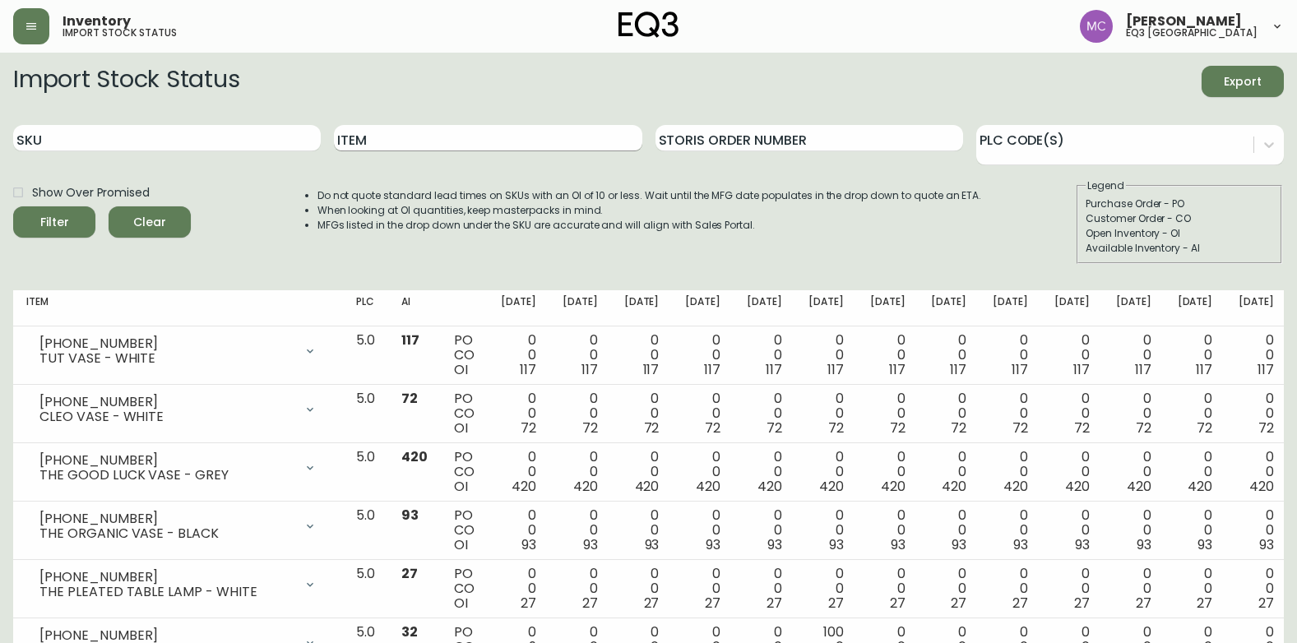 Image resolution: width=1297 pixels, height=643 pixels. Describe the element at coordinates (90, 192) in the screenshot. I see `span: Show Over Promised` at that location.